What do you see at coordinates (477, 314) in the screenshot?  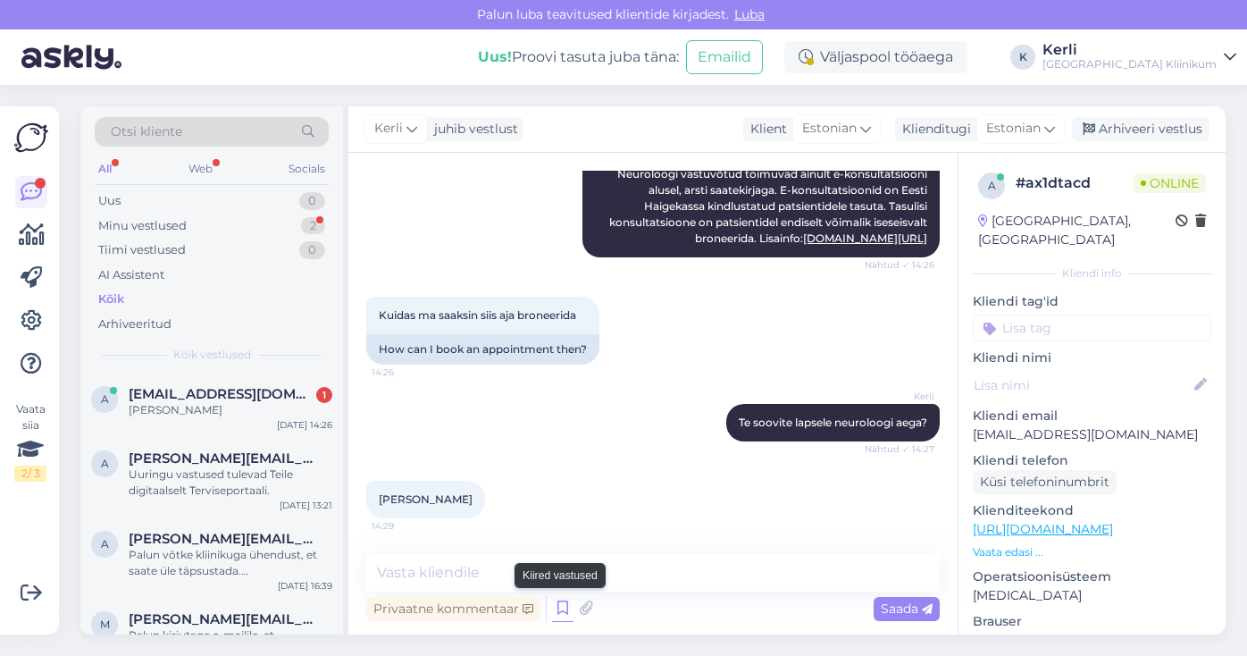 I see `span: Kuidas ma saaksin siis aja broneerida` at bounding box center [477, 314].